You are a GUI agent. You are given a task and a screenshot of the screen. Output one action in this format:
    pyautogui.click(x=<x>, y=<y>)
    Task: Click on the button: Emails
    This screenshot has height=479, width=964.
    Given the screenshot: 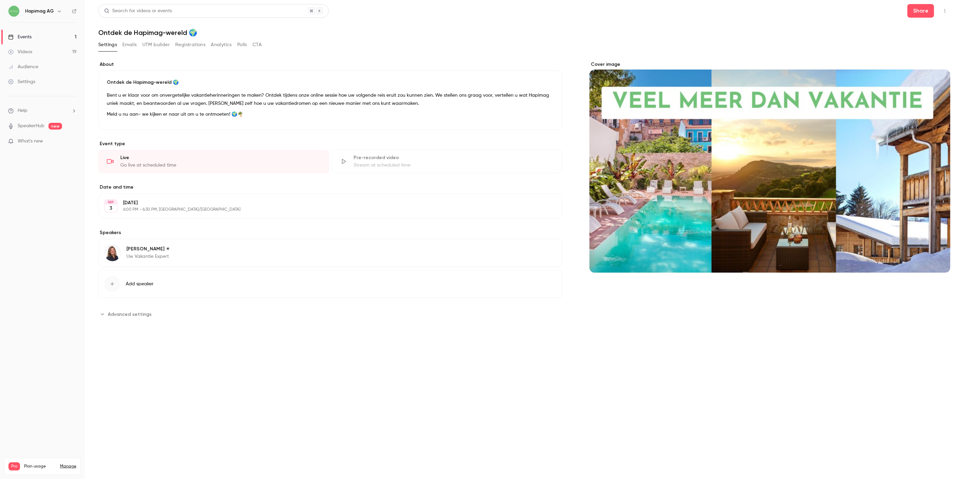 What is the action you would take?
    pyautogui.click(x=130, y=45)
    